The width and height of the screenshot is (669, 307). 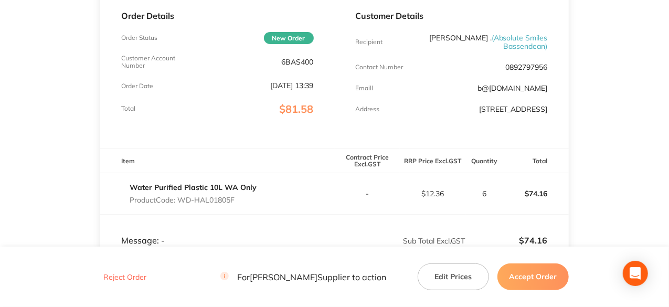 What do you see at coordinates (453, 276) in the screenshot?
I see `button: Edit Prices` at bounding box center [453, 276].